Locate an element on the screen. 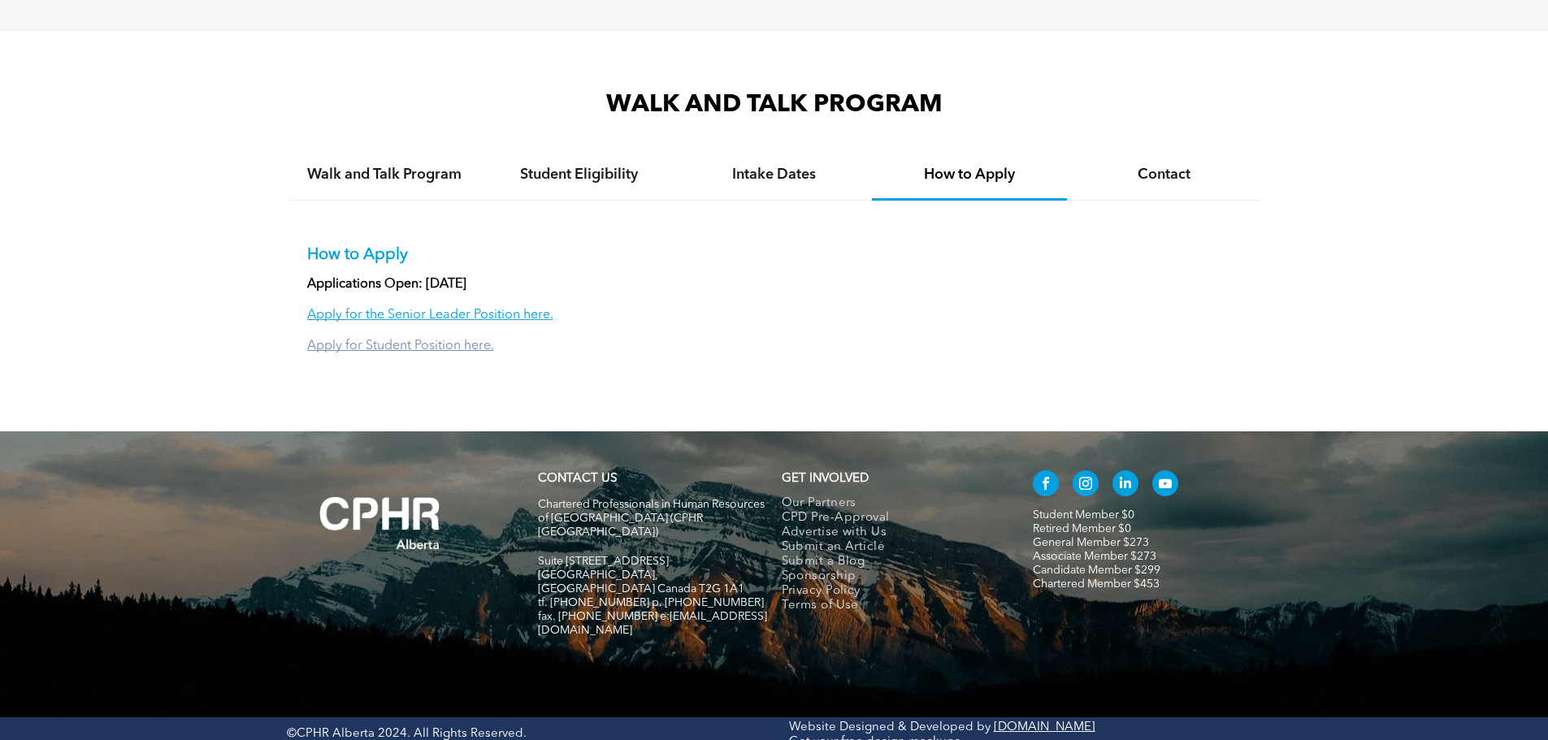 The height and width of the screenshot is (740, 1548). a: instagram is located at coordinates (1085, 485).